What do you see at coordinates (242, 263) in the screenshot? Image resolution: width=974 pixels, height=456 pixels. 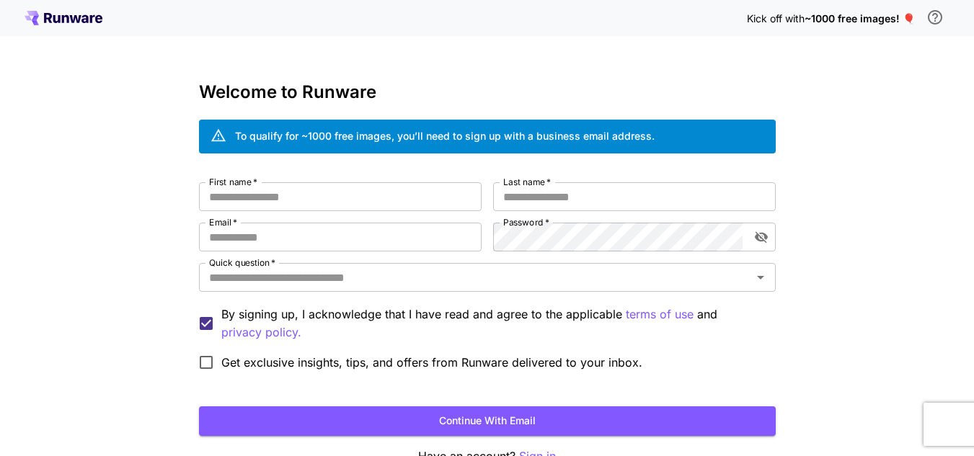 I see `label: Quick question` at bounding box center [242, 263].